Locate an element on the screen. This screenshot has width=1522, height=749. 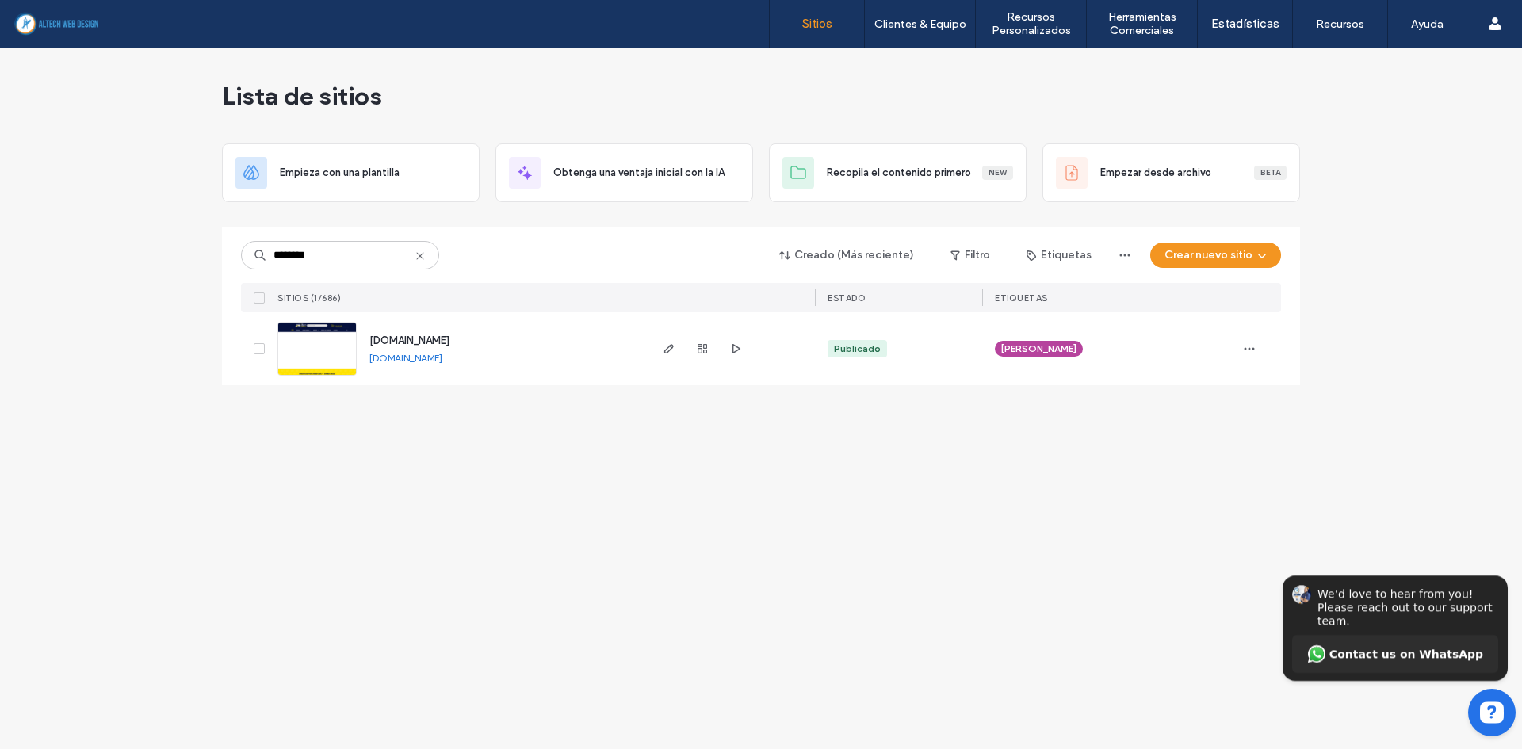
label: Estadísticas is located at coordinates (1245, 24).